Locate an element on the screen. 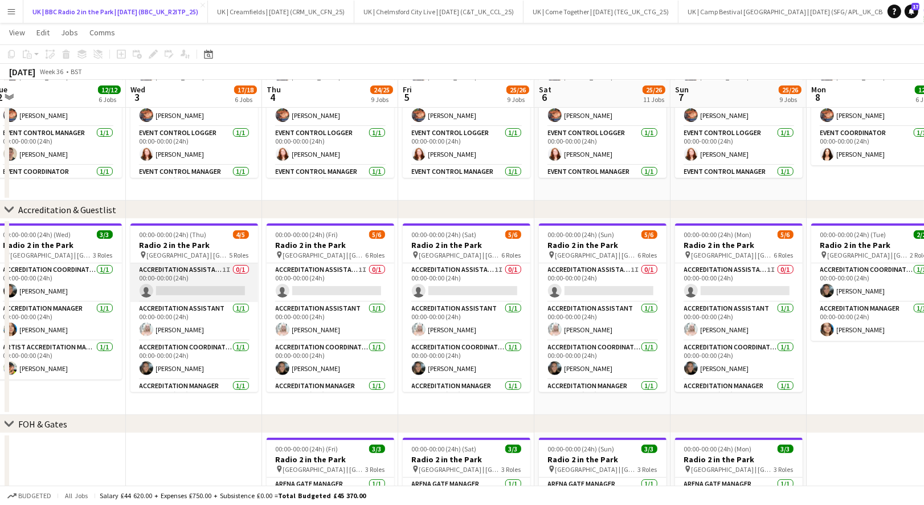  span: 5 is located at coordinates (406, 97).